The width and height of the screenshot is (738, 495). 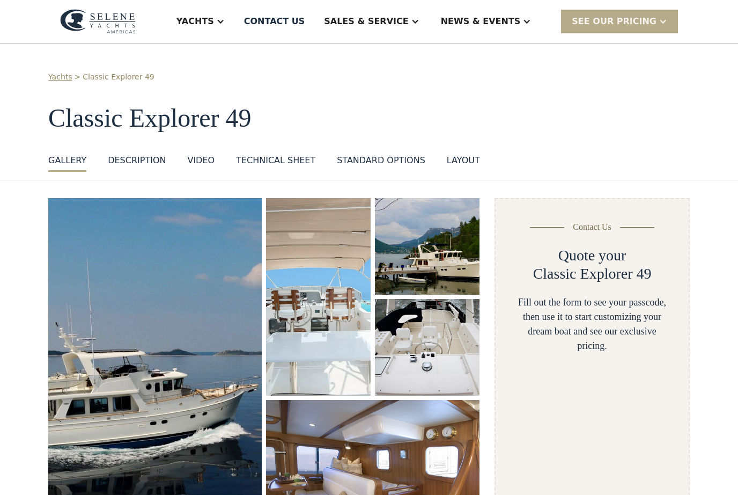 What do you see at coordinates (276, 163) in the screenshot?
I see `a: Technical sheet` at bounding box center [276, 163].